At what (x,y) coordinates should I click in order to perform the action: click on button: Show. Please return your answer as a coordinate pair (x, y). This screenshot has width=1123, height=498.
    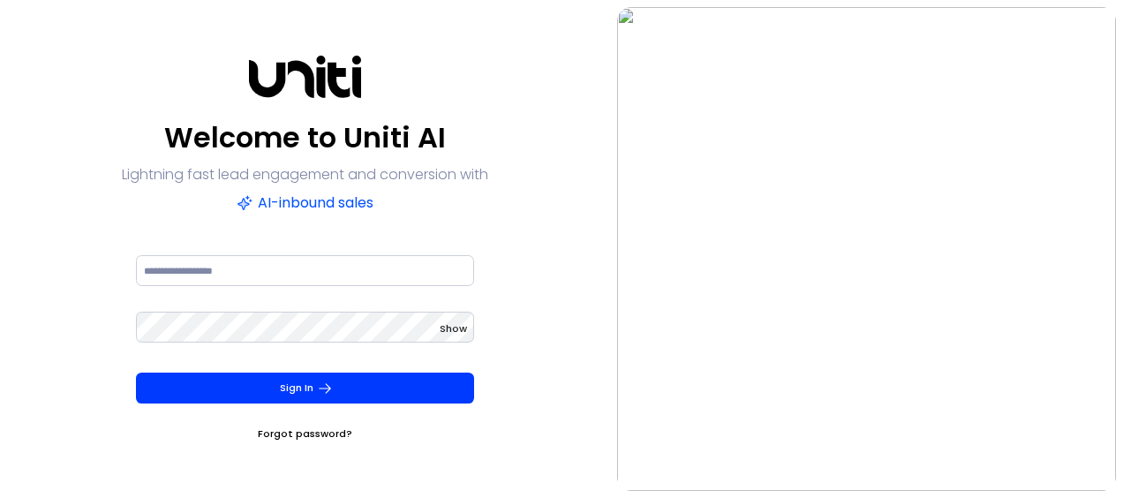
    Looking at the image, I should click on (453, 329).